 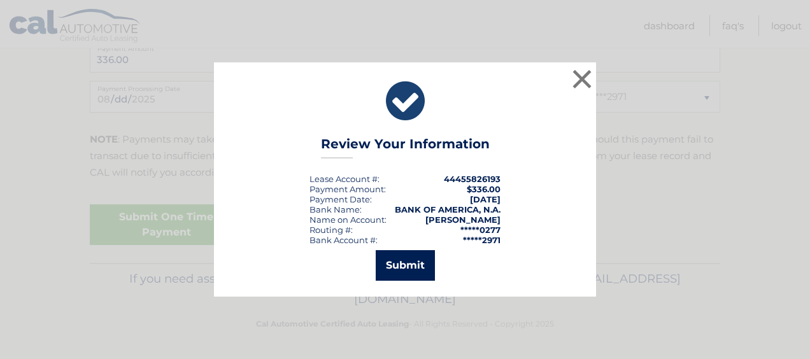 What do you see at coordinates (331, 230) in the screenshot?
I see `div: Routing #:` at bounding box center [331, 230].